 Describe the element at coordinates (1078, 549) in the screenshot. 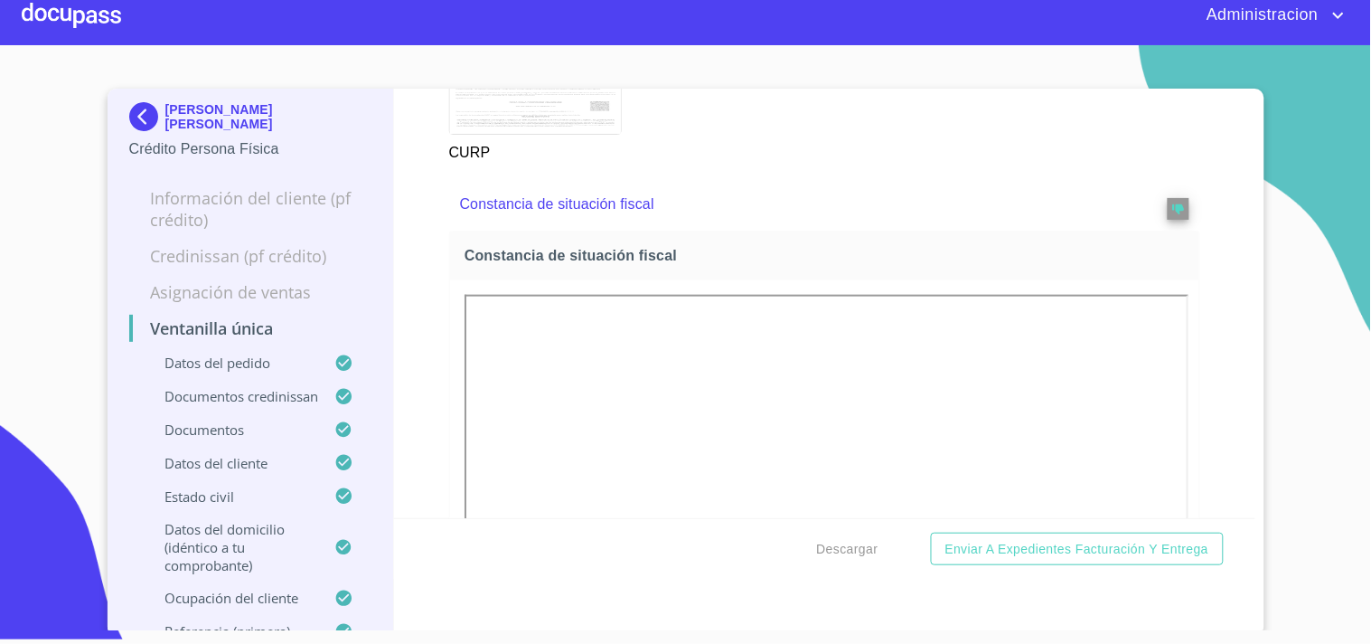

I see `button: Enviar a Expedientes Facturación y Entrega` at that location.